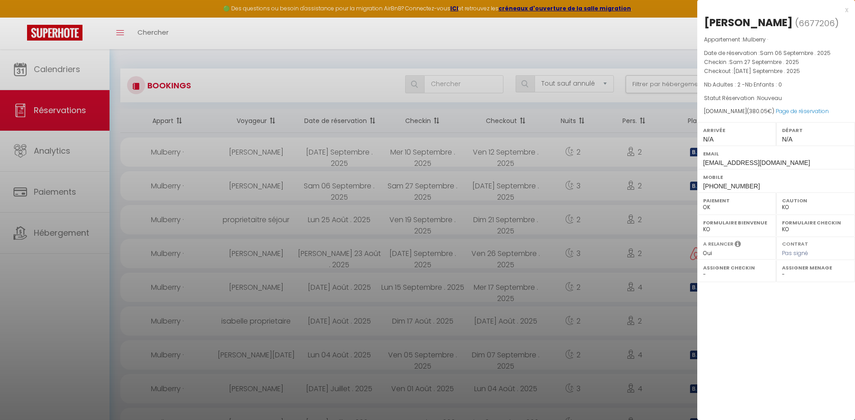  What do you see at coordinates (770, 98) in the screenshot?
I see `span: Nouveau` at bounding box center [770, 98].